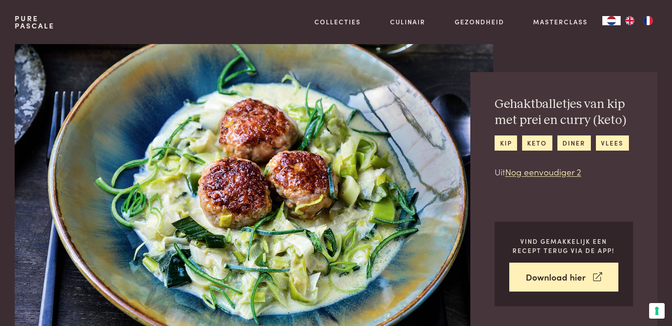 This screenshot has height=326, width=672. I want to click on a: Download hier, so click(564, 277).